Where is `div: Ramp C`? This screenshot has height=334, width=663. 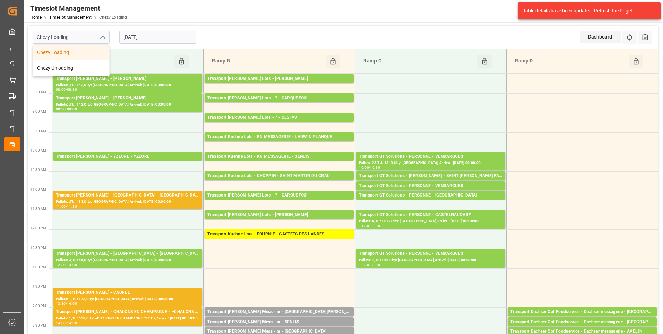
div: Ramp C is located at coordinates (419, 61).